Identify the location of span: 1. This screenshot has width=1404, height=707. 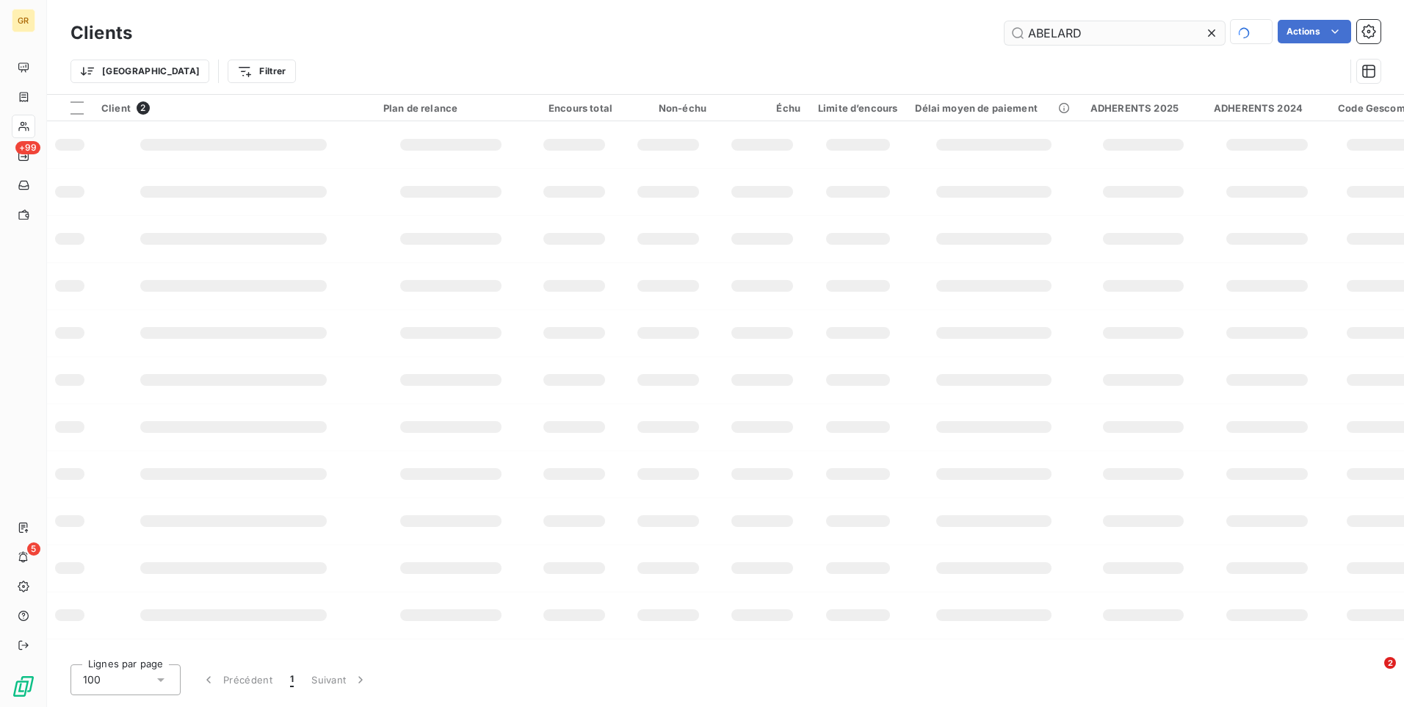
(292, 679).